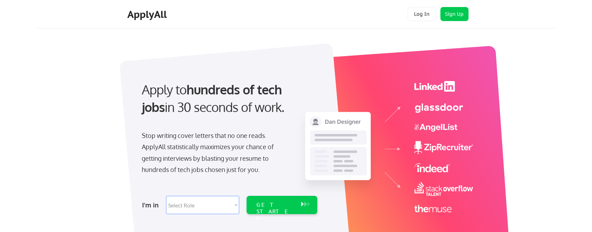 This screenshot has height=232, width=592. I want to click on div: GET STARTED, so click(275, 212).